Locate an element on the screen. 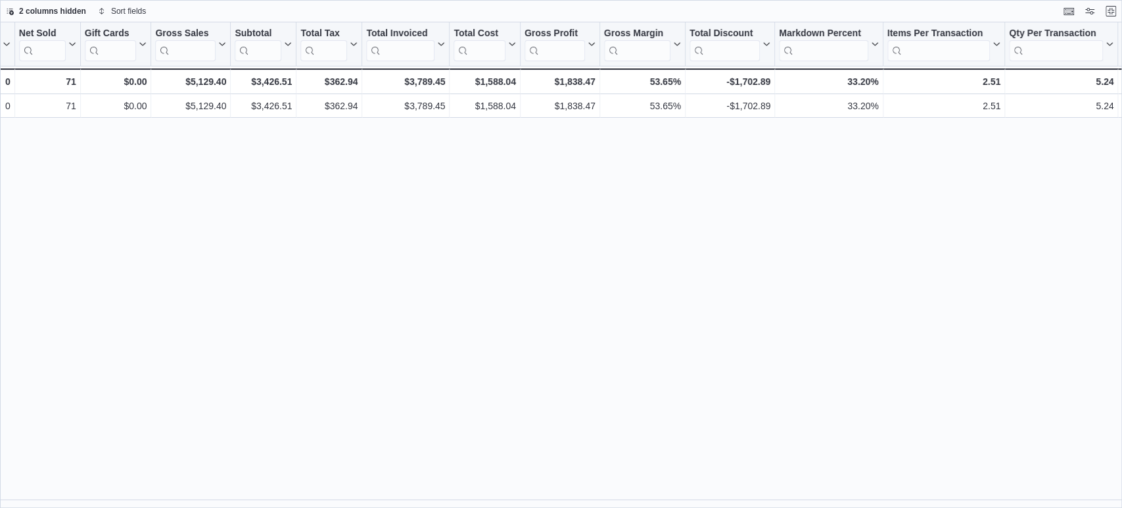 The width and height of the screenshot is (1122, 508). div: Gift Card Sales is located at coordinates (110, 44).